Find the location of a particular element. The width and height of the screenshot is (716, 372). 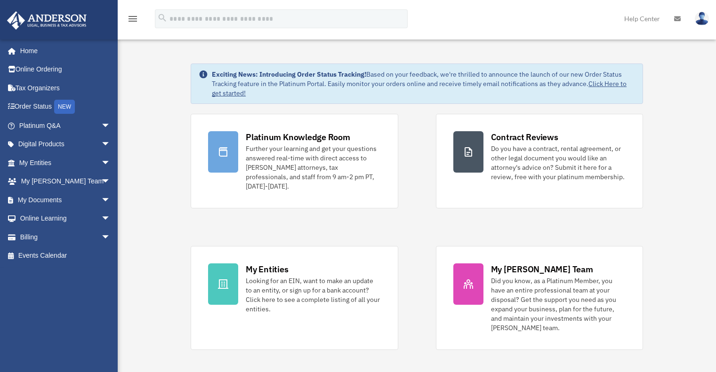

a: Online Learningarrow_drop_down is located at coordinates (65, 219).